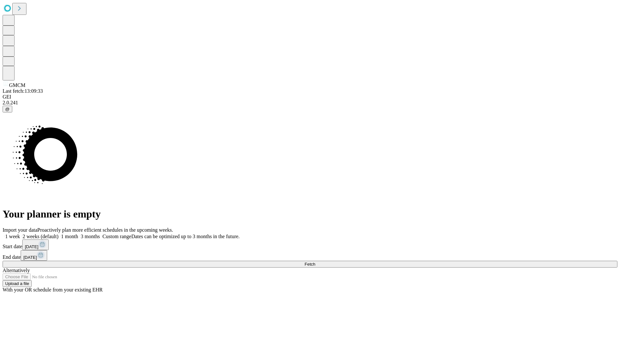 This screenshot has height=349, width=620. Describe the element at coordinates (310, 264) in the screenshot. I see `button: Fetch` at that location.